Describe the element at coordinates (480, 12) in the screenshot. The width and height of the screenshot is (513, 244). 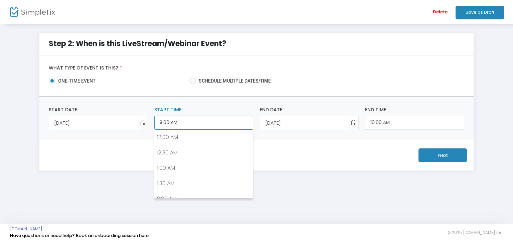
I see `button: Save as Draft` at that location.